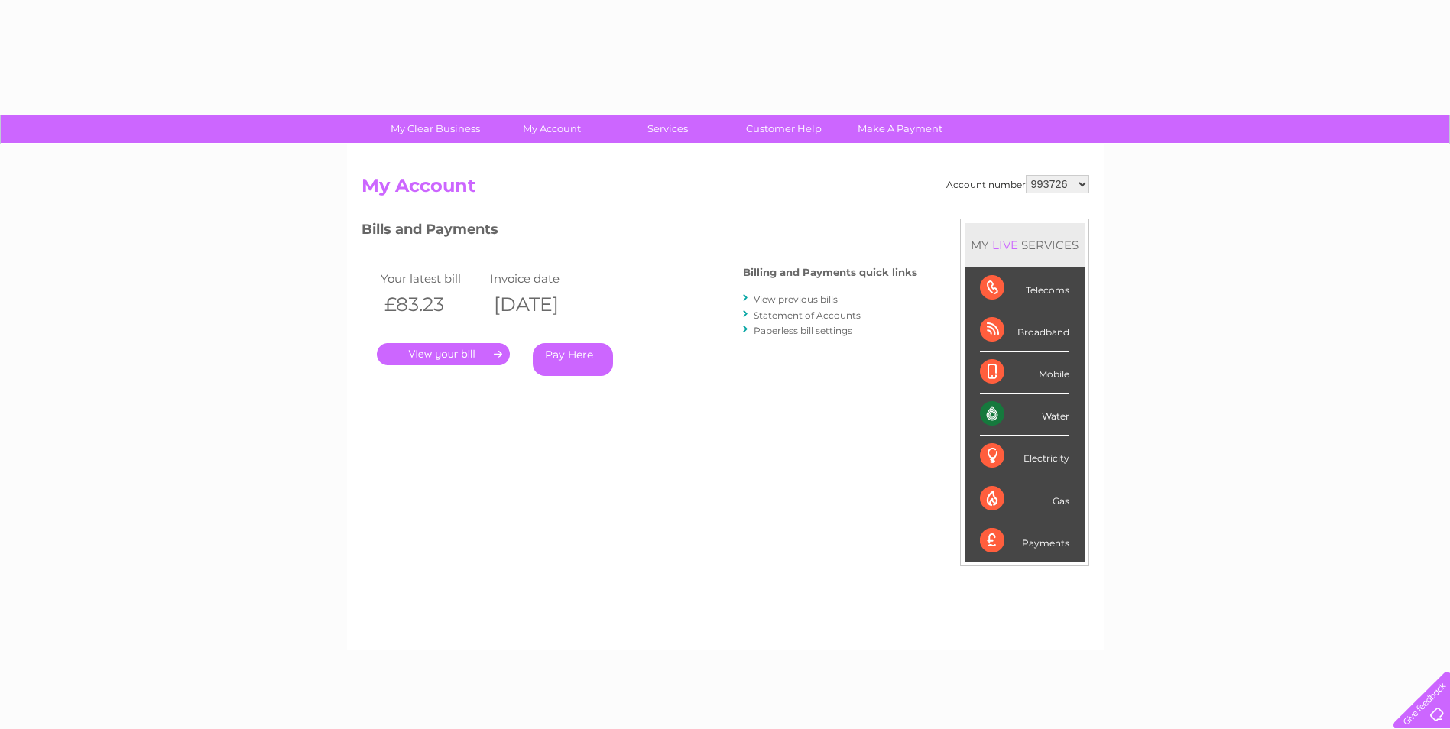 The height and width of the screenshot is (729, 1450). Describe the element at coordinates (725, 190) in the screenshot. I see `h2: My Account` at that location.